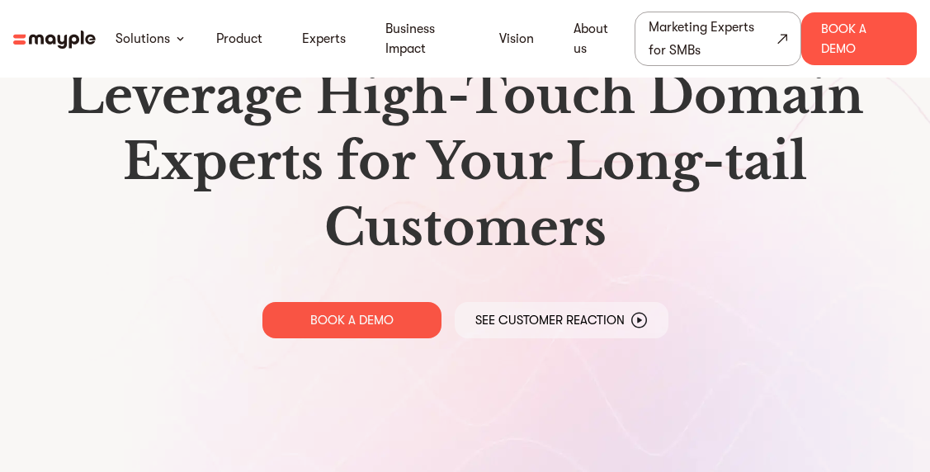 The height and width of the screenshot is (472, 930). Describe the element at coordinates (550, 320) in the screenshot. I see `p: See Customer Reaction` at that location.